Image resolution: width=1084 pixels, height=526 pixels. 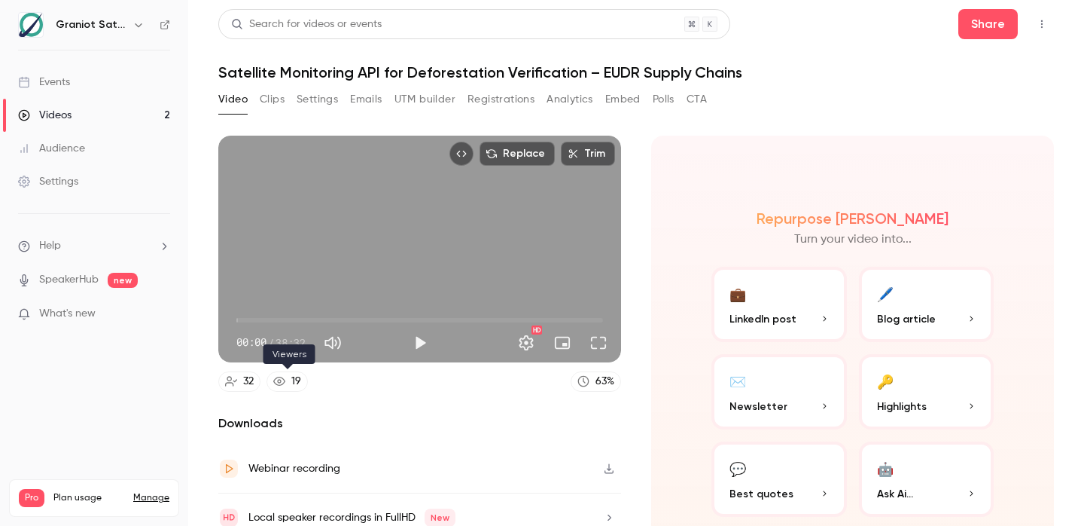 I want to click on div: 00:00, so click(x=271, y=342).